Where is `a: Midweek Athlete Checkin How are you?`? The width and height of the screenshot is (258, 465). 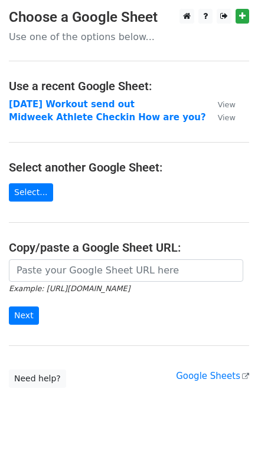 a: Midweek Athlete Checkin How are you? is located at coordinates (107, 117).